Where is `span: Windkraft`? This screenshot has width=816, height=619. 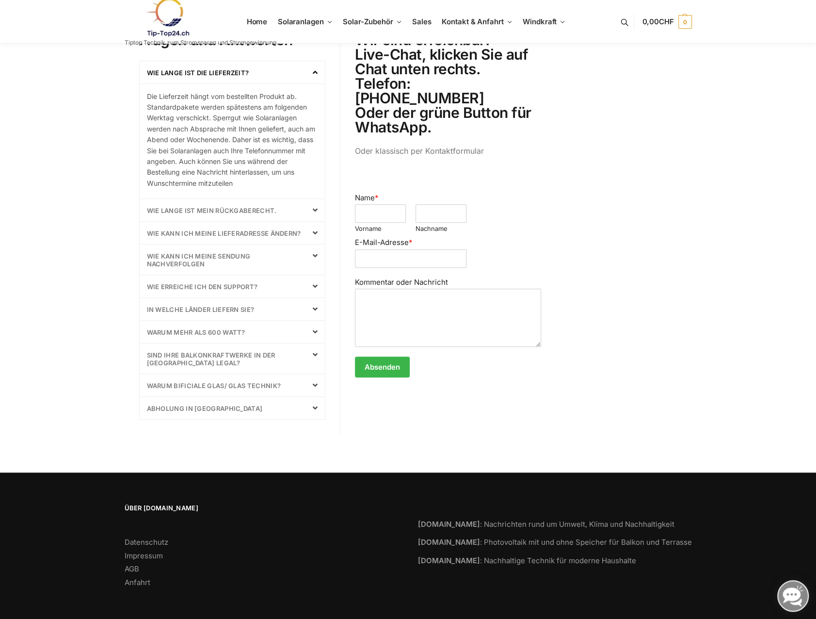
span: Windkraft is located at coordinates (540, 21).